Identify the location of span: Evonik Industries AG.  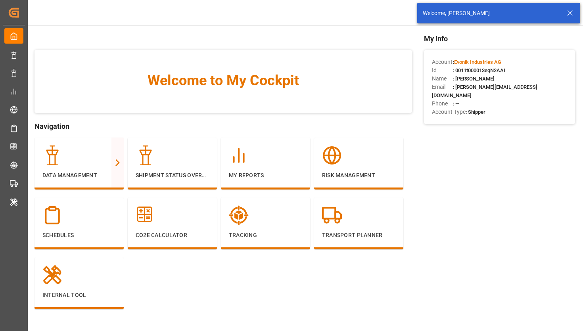
(477, 62).